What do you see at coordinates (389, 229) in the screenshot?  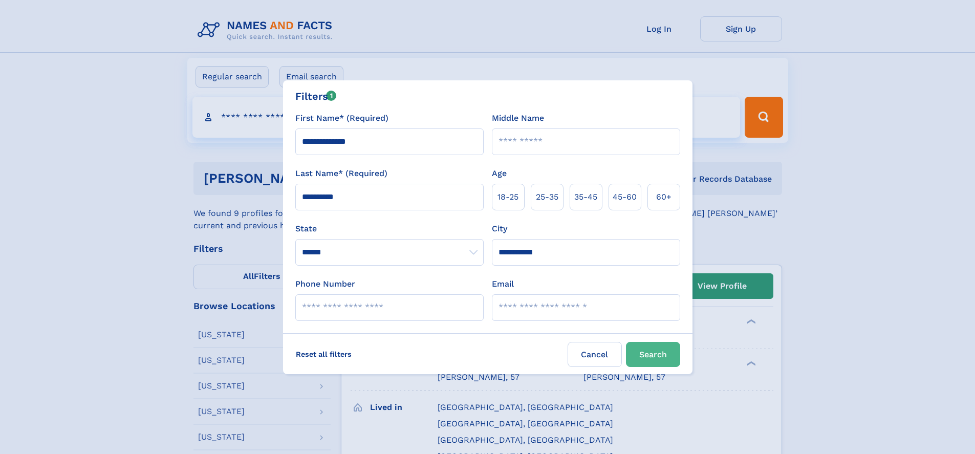 I see `label: State` at bounding box center [389, 229].